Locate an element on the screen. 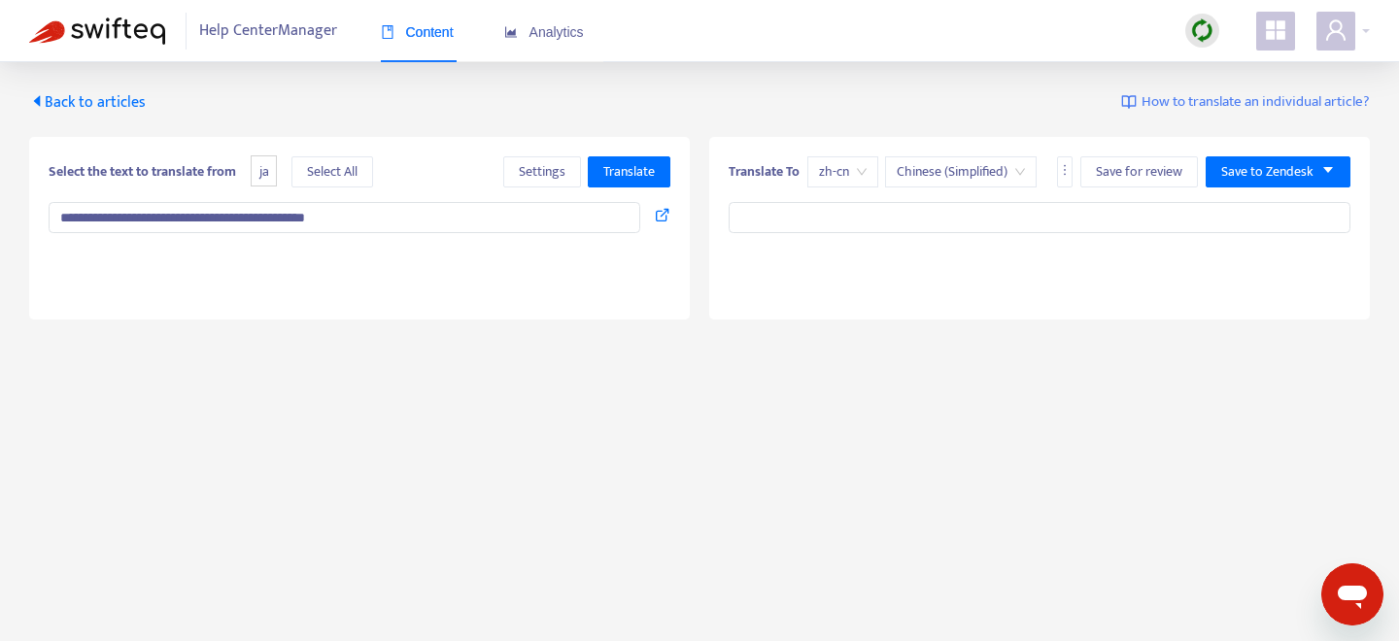  span: user is located at coordinates (1336, 30).